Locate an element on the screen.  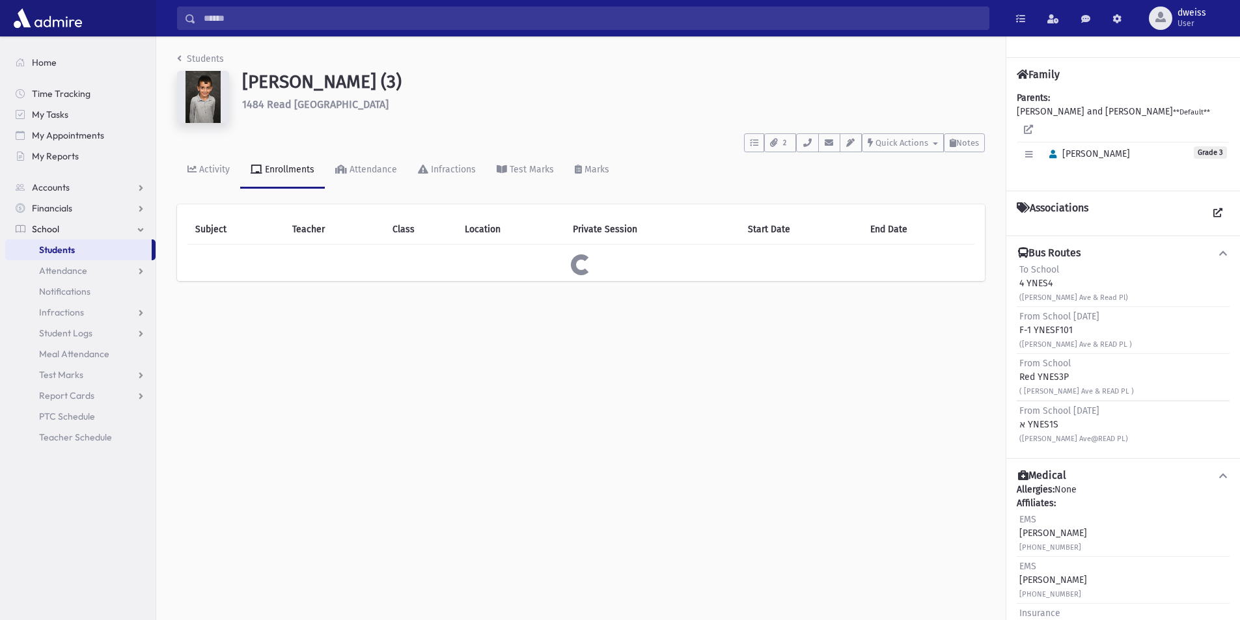
a: My Appointments is located at coordinates (80, 135).